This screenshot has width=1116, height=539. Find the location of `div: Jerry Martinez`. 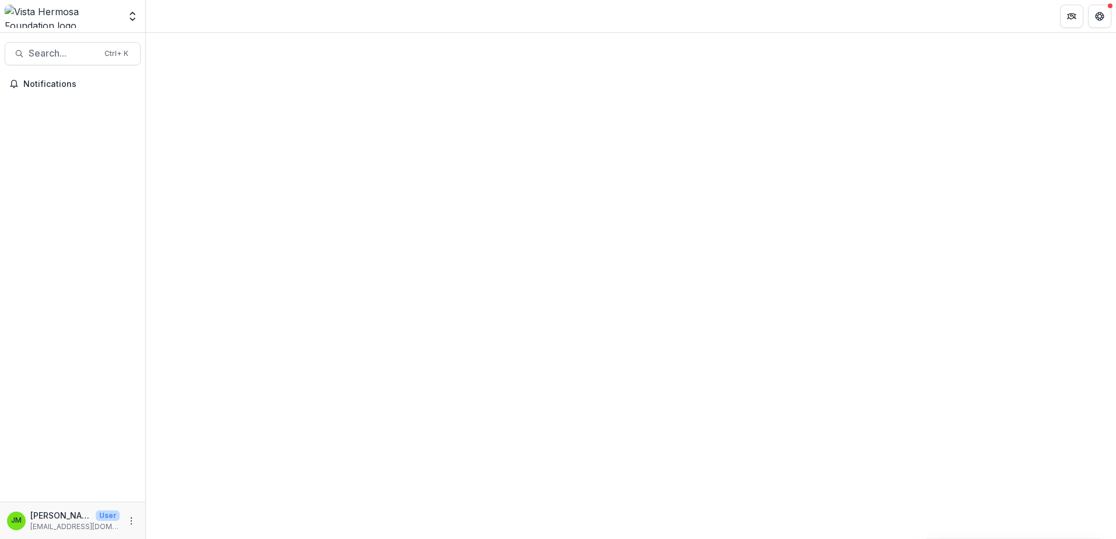

div: Jerry Martinez is located at coordinates (16, 520).